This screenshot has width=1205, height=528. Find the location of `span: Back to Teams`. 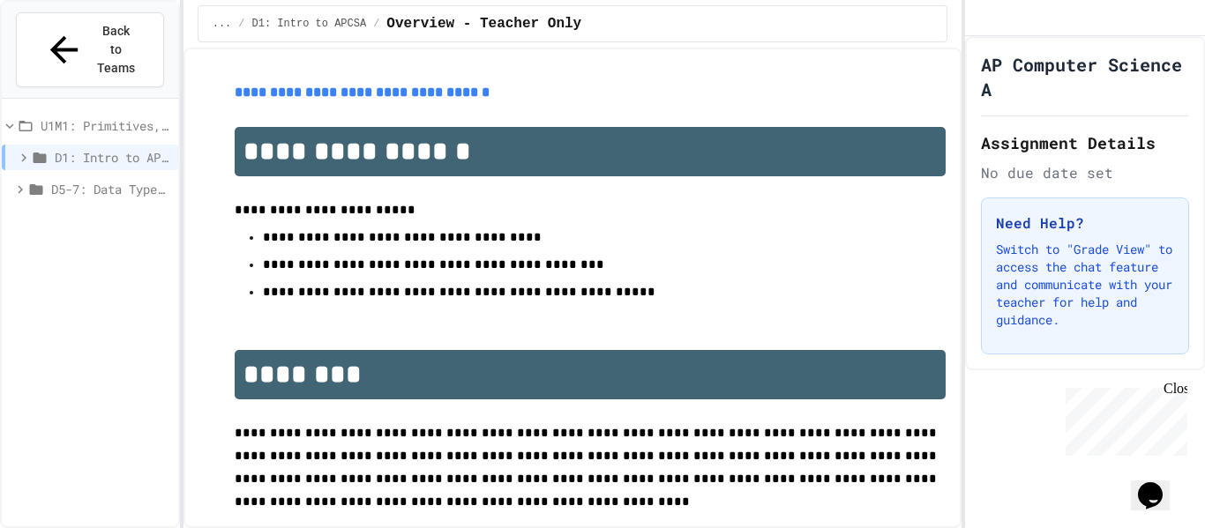

span: Back to Teams is located at coordinates (116, 49).